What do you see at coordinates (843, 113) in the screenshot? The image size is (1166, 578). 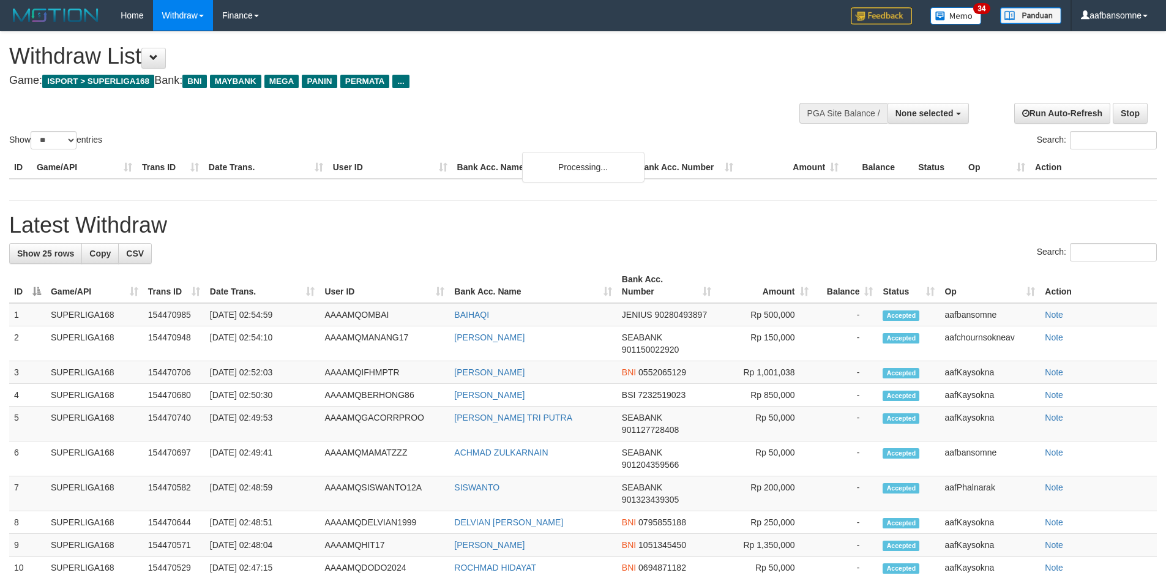 I see `div: PGA Site Balance /` at bounding box center [843, 113].